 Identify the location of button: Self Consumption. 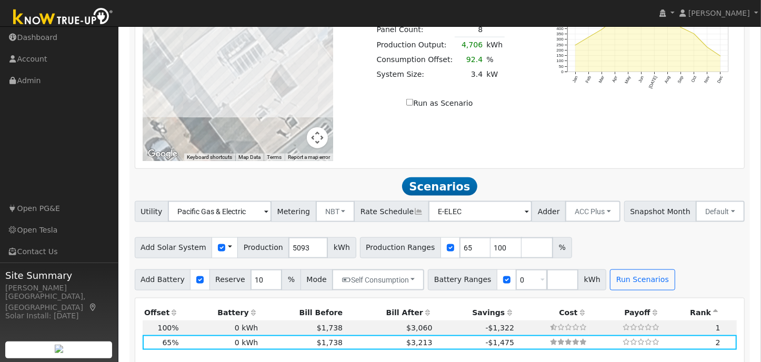
(378, 280).